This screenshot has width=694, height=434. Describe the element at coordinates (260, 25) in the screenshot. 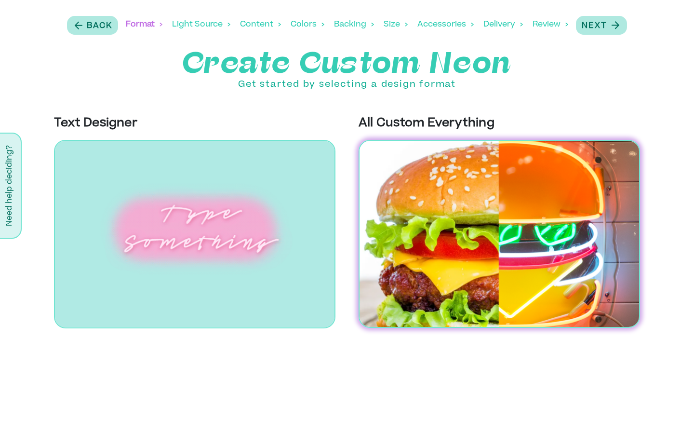

I see `div: Content` at that location.